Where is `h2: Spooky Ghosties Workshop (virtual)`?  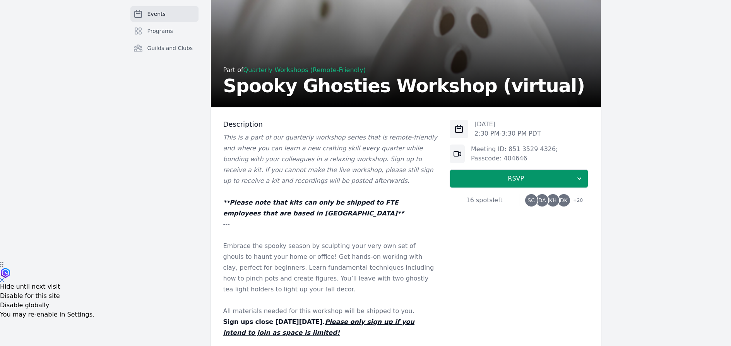 h2: Spooky Ghosties Workshop (virtual) is located at coordinates (404, 86).